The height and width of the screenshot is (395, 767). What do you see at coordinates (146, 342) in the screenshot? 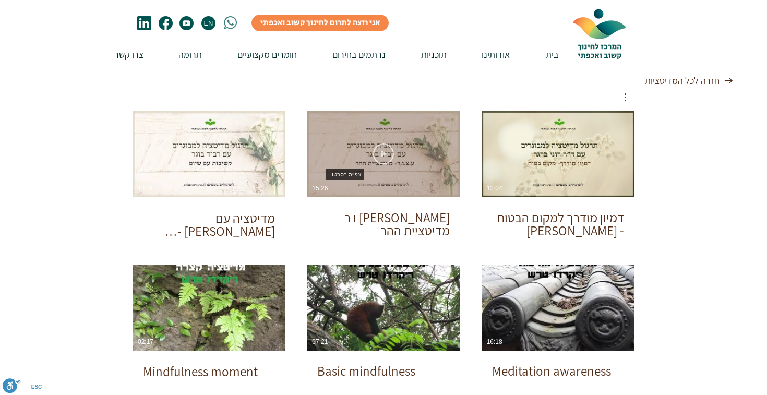
I see `div: 02:17` at bounding box center [146, 342].